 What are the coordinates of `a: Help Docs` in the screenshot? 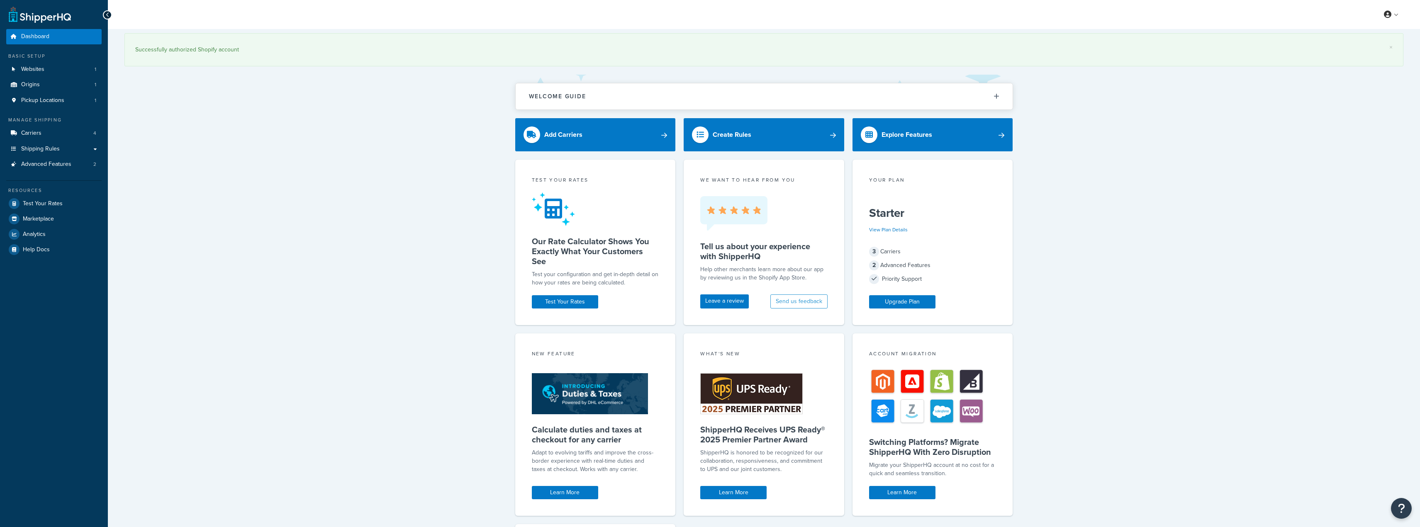 It's located at (54, 250).